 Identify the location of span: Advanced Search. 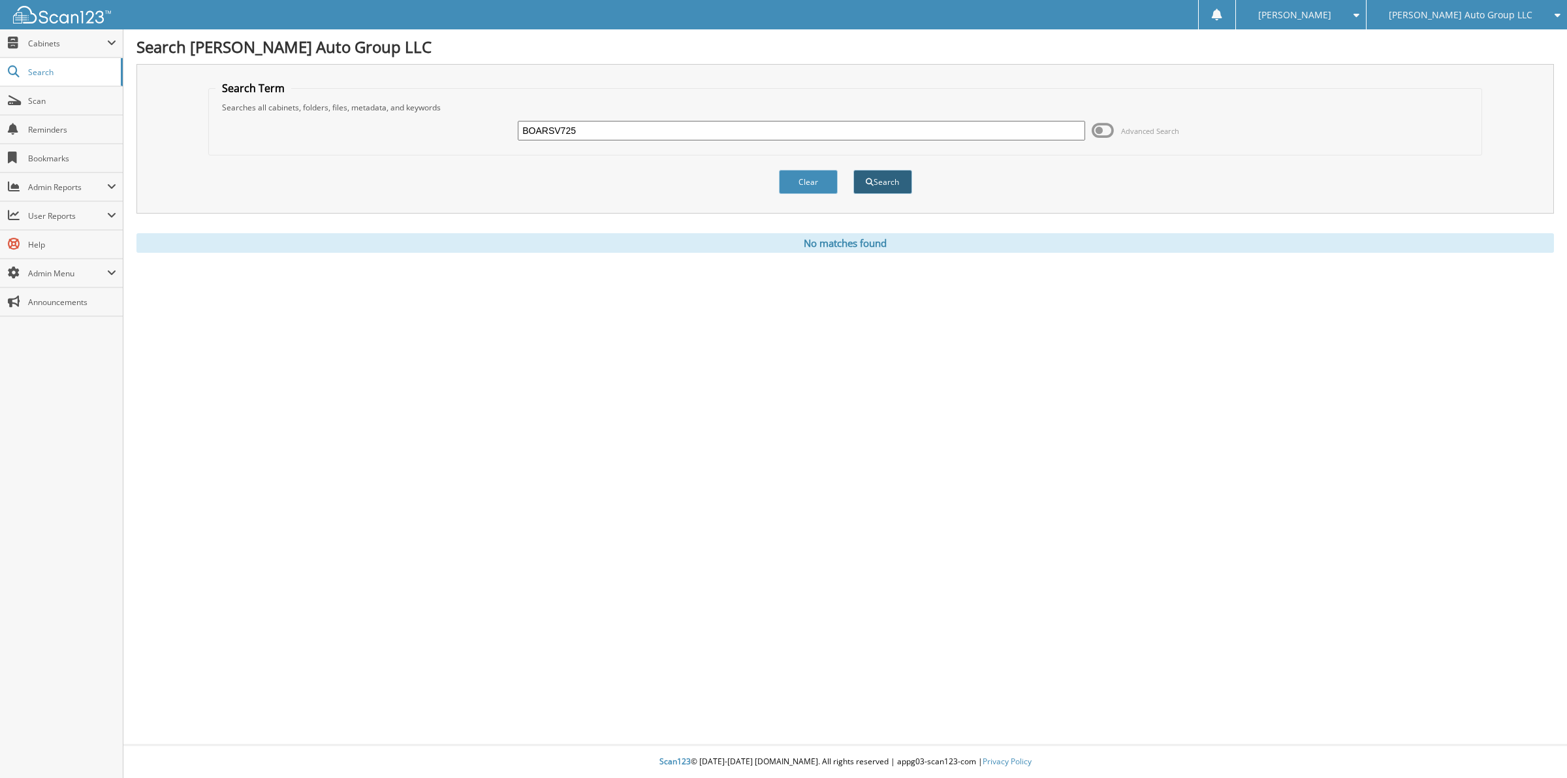
(1150, 131).